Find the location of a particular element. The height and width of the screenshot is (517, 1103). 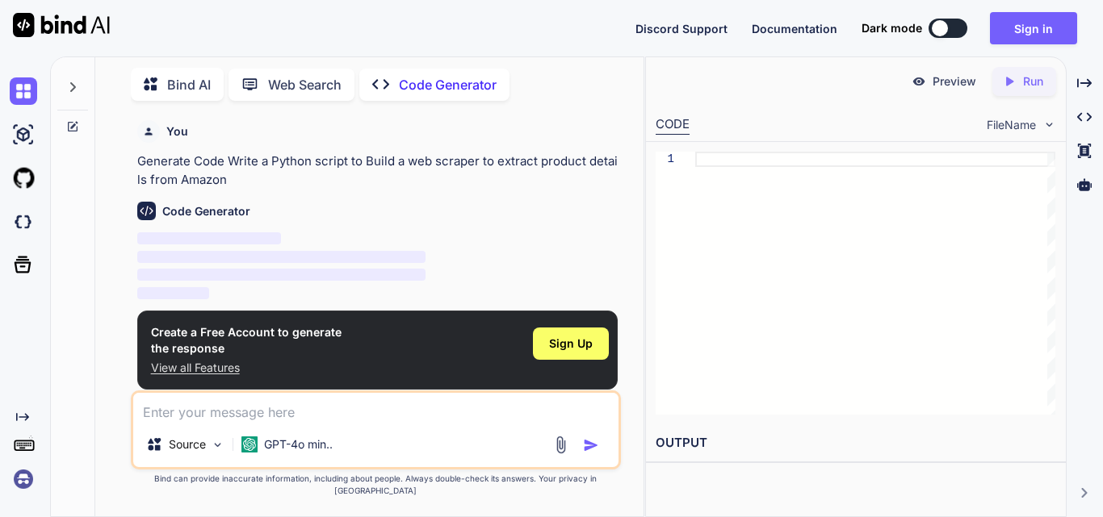

p: Bind can provide inaccurate information, including about people. Always double-check its answers.... is located at coordinates (375, 485).